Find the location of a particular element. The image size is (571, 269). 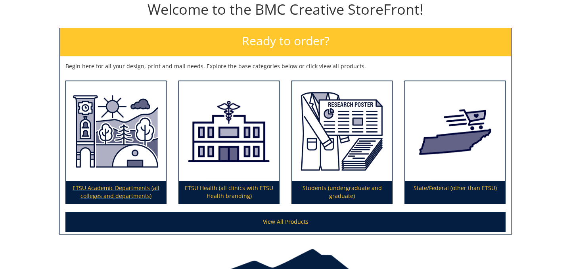

a: Students (undergraduate and graduate) is located at coordinates (342, 142).